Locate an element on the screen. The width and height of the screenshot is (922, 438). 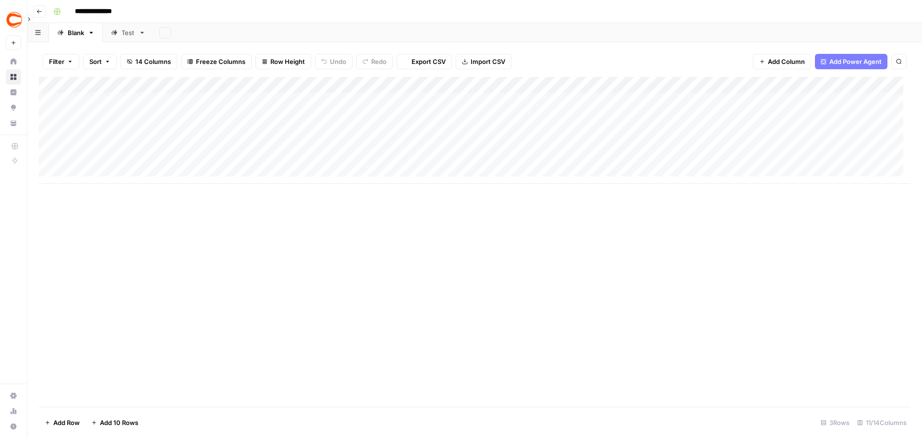
div: Test is located at coordinates (128, 33).